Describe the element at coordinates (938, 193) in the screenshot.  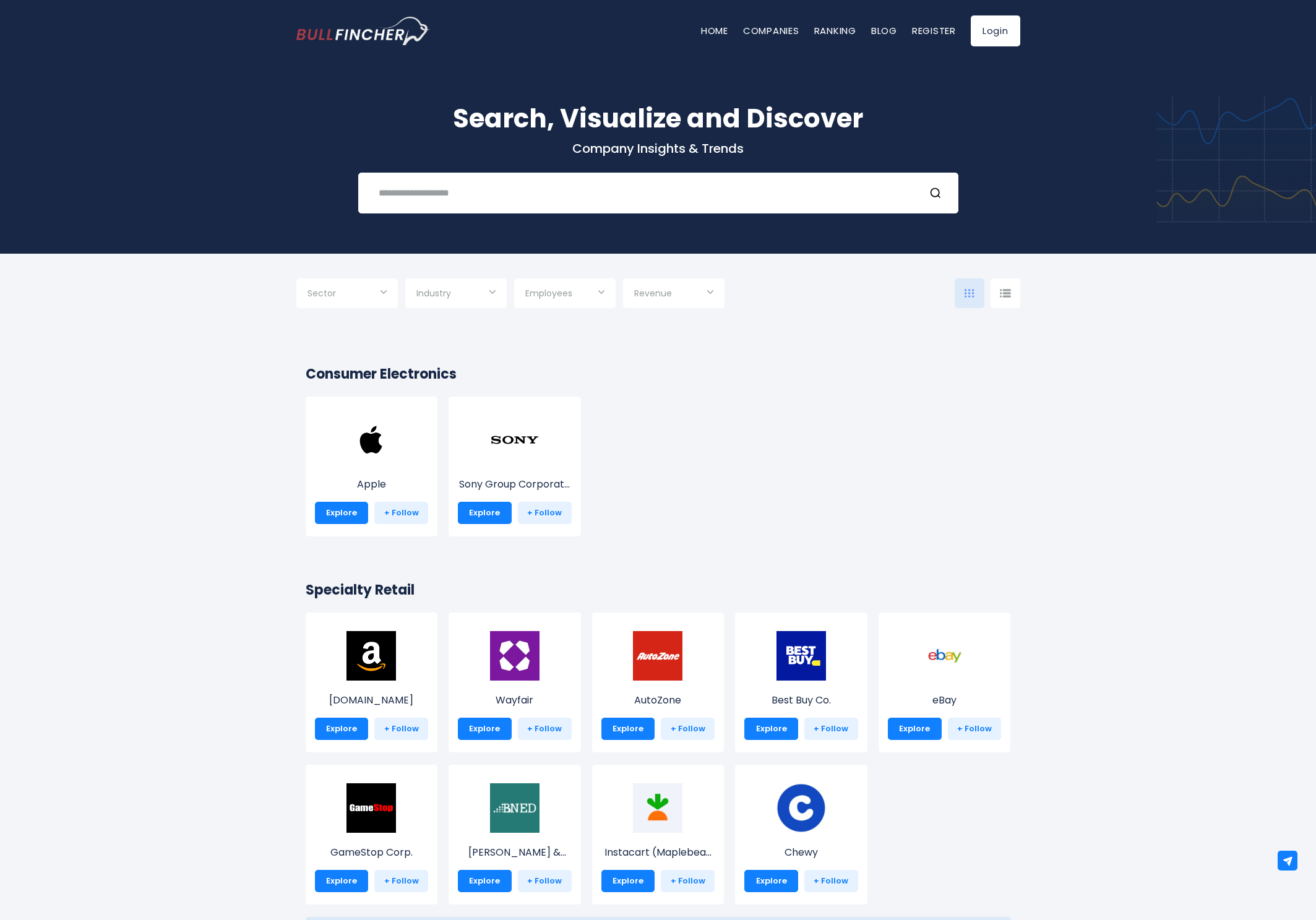
I see `button: Search` at that location.